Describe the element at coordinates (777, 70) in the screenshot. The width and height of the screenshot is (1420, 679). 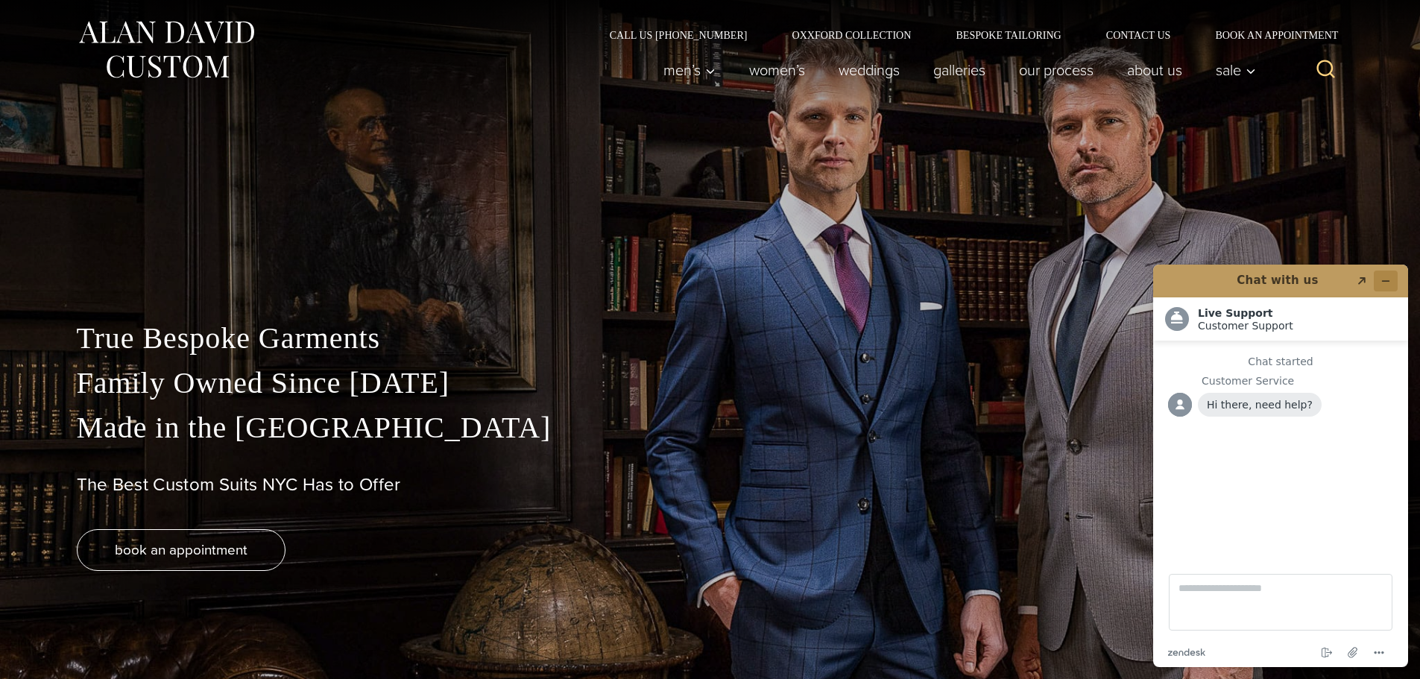
I see `a: Women’s` at that location.